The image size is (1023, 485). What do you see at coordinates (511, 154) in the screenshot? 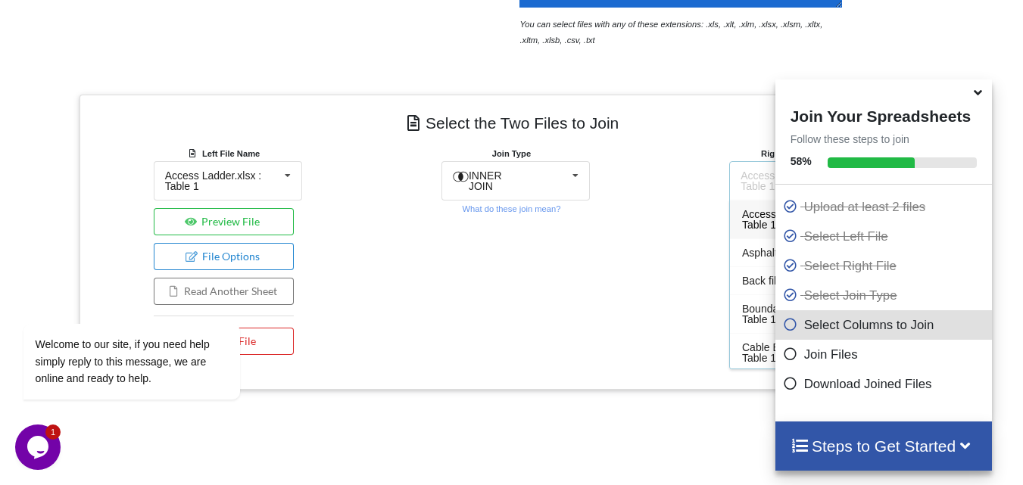
I see `b: Join Type` at bounding box center [511, 154].